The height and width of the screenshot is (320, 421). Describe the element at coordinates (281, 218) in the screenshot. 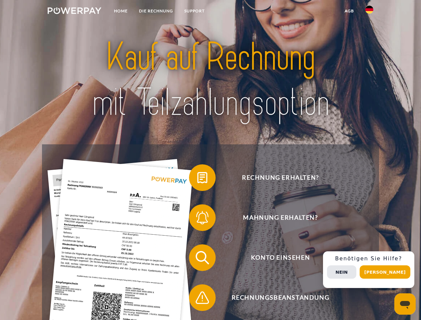

I see `span: Mahnung erhalten?` at that location.